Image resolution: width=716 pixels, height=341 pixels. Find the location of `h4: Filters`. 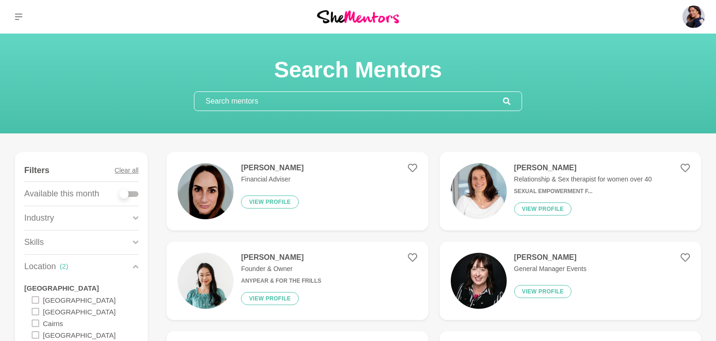

h4: Filters is located at coordinates (37, 170).